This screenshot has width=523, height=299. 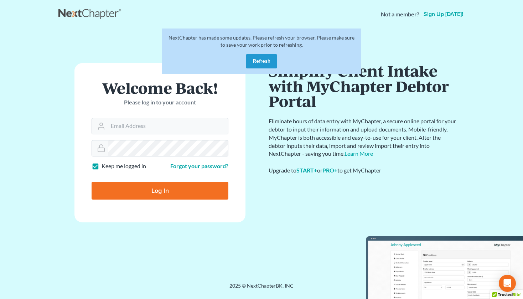 I want to click on h1: Welcome Back!, so click(x=160, y=88).